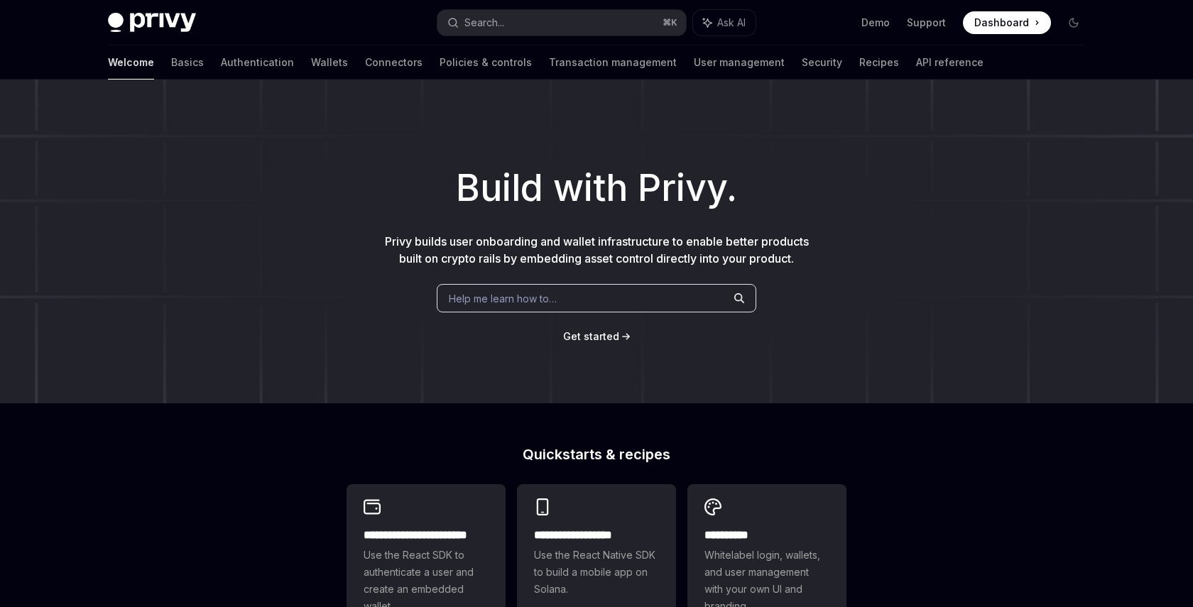 This screenshot has height=607, width=1193. I want to click on a: Security, so click(821, 62).